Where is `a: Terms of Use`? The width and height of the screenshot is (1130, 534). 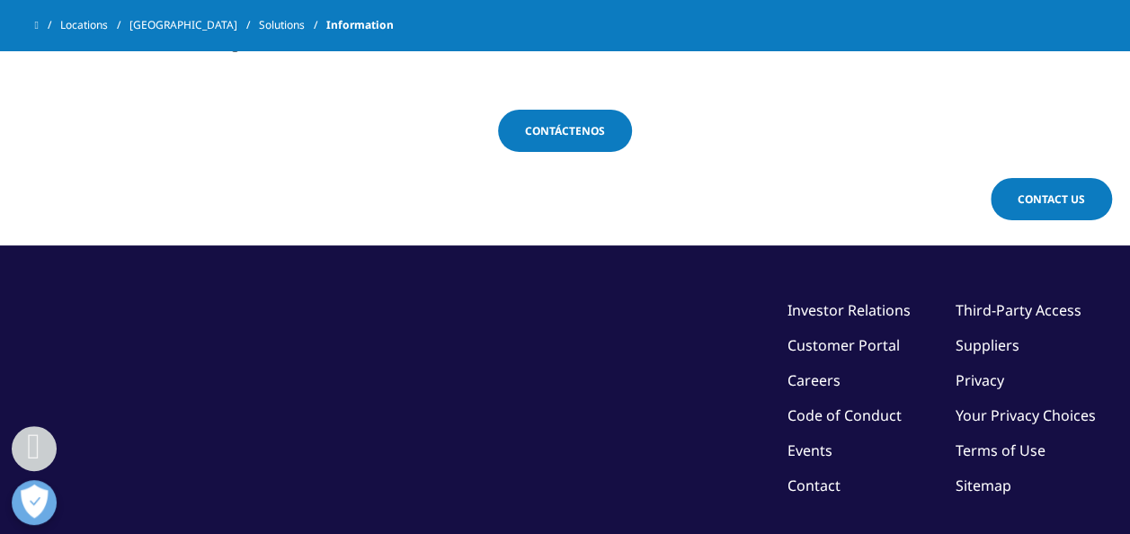
a: Terms of Use is located at coordinates (1000, 450).